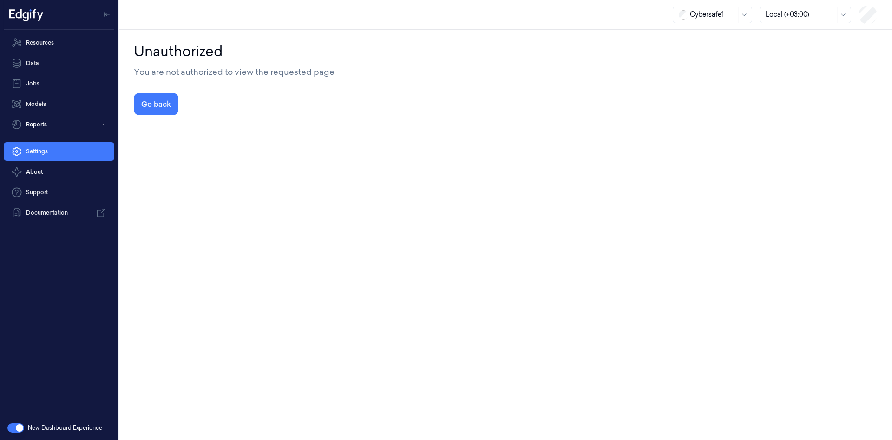 Image resolution: width=892 pixels, height=440 pixels. What do you see at coordinates (59, 172) in the screenshot?
I see `button: About` at bounding box center [59, 172].